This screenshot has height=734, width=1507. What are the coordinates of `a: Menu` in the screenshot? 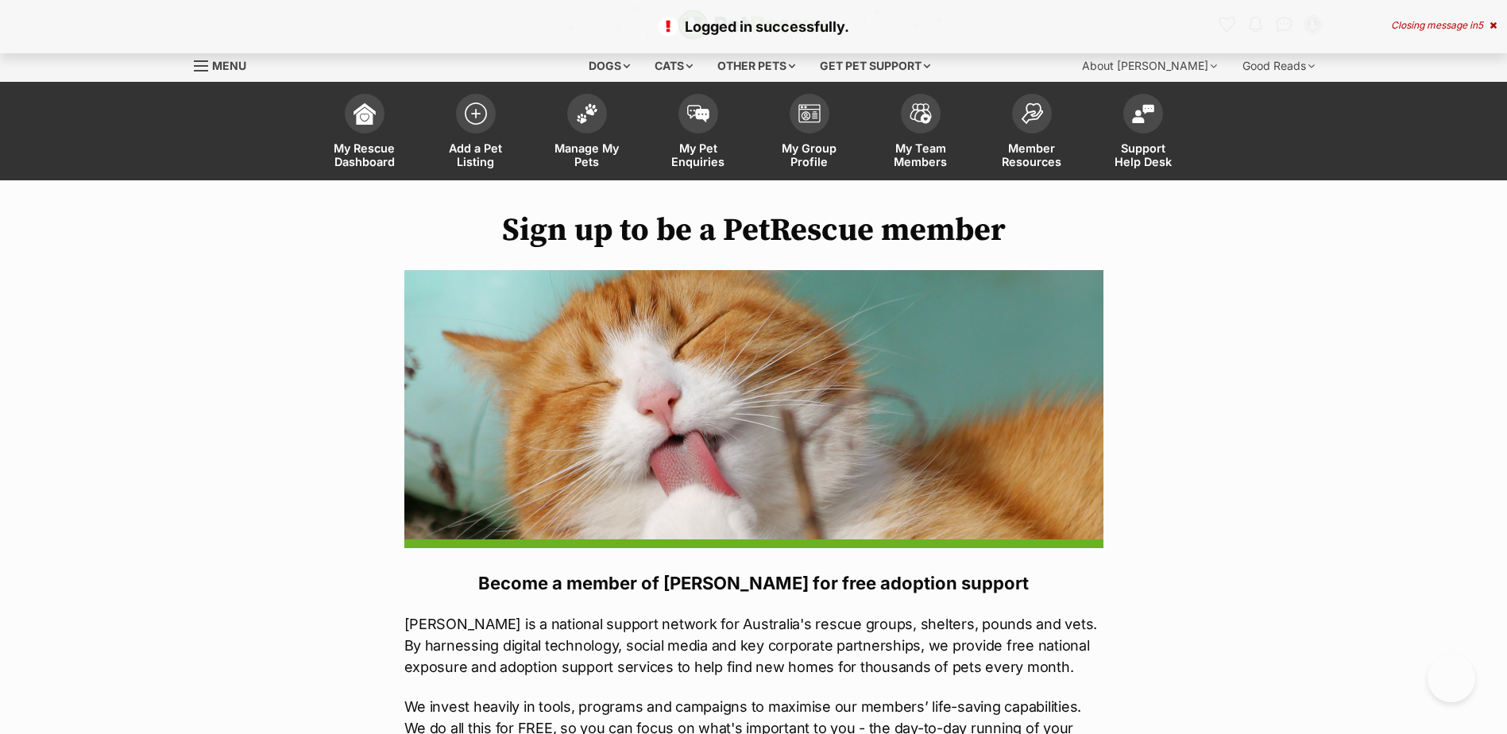 It's located at (226, 64).